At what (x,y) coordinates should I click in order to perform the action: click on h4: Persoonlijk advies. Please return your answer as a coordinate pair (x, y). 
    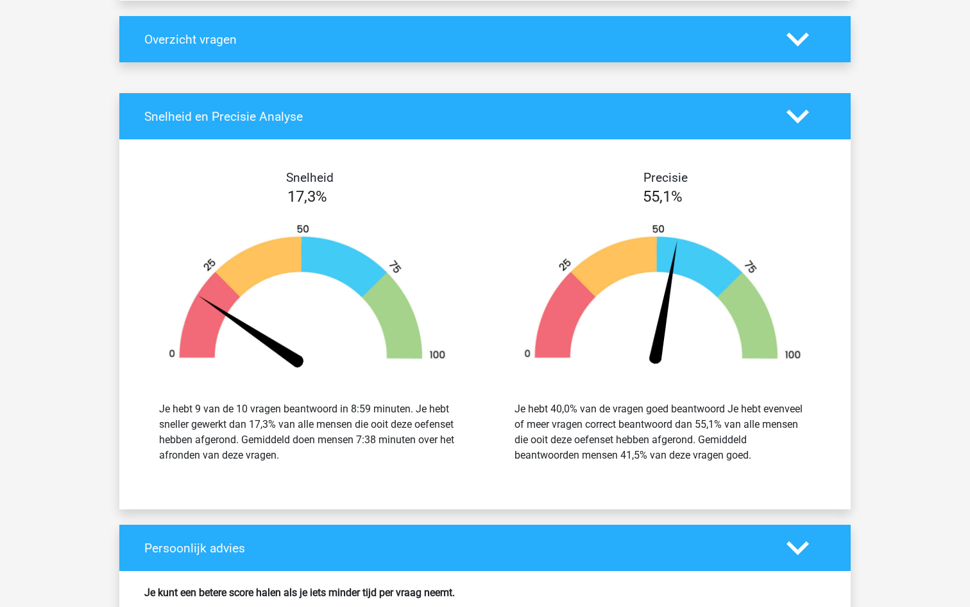
    Looking at the image, I should click on (456, 547).